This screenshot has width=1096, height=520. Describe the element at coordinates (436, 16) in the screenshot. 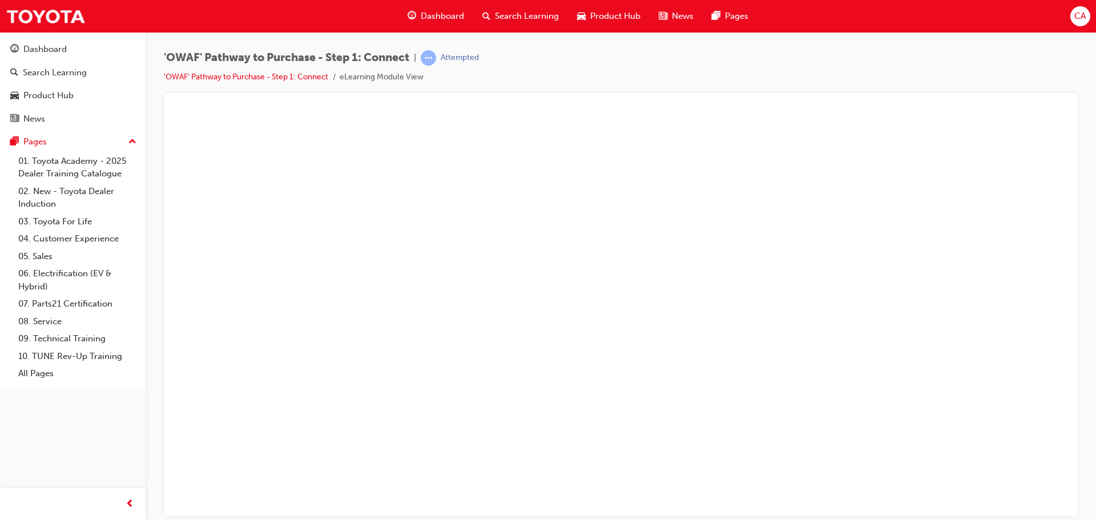

I see `a: guage-iconDashboard` at that location.